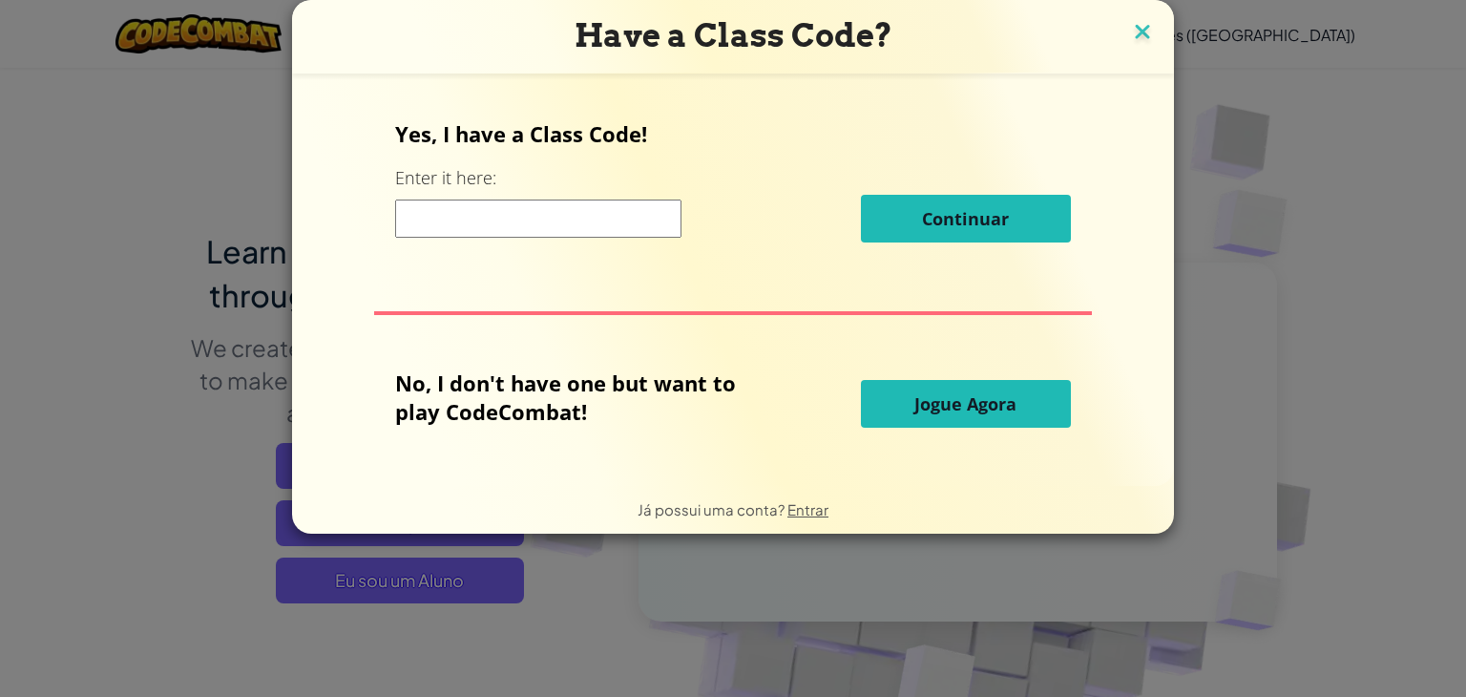 This screenshot has width=1466, height=697. Describe the element at coordinates (732, 134) in the screenshot. I see `p: Yes, I have a Class Code!` at that location.